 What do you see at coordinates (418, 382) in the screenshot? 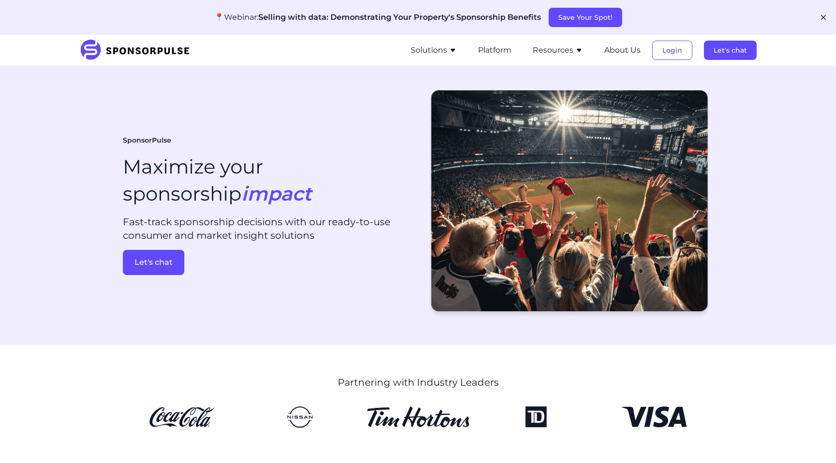
I see `p: Partnering with Industry Leaders` at bounding box center [418, 382].